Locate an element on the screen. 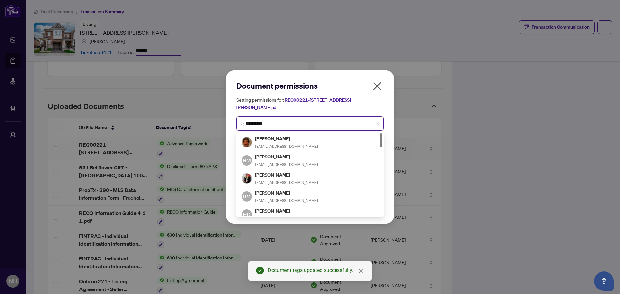  span: HD is located at coordinates (247, 215).